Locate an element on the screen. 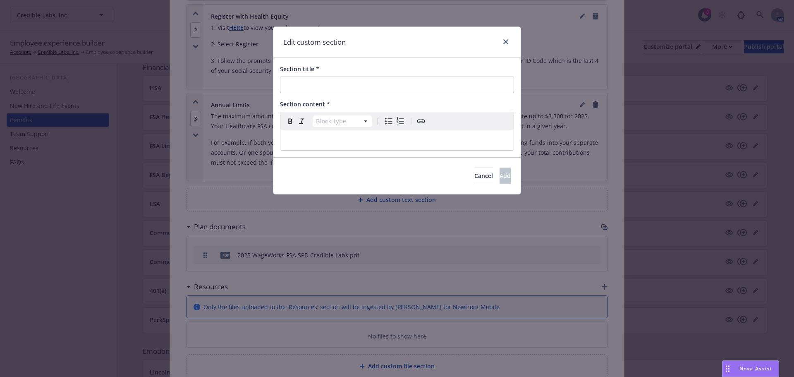  button: Bulleted list is located at coordinates (389, 121).